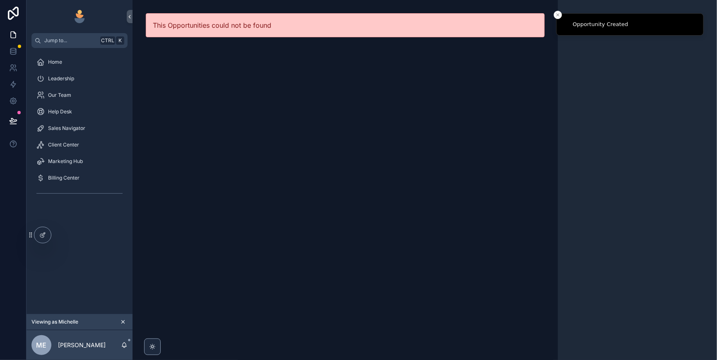  Describe the element at coordinates (63, 145) in the screenshot. I see `span: Client Center` at that location.